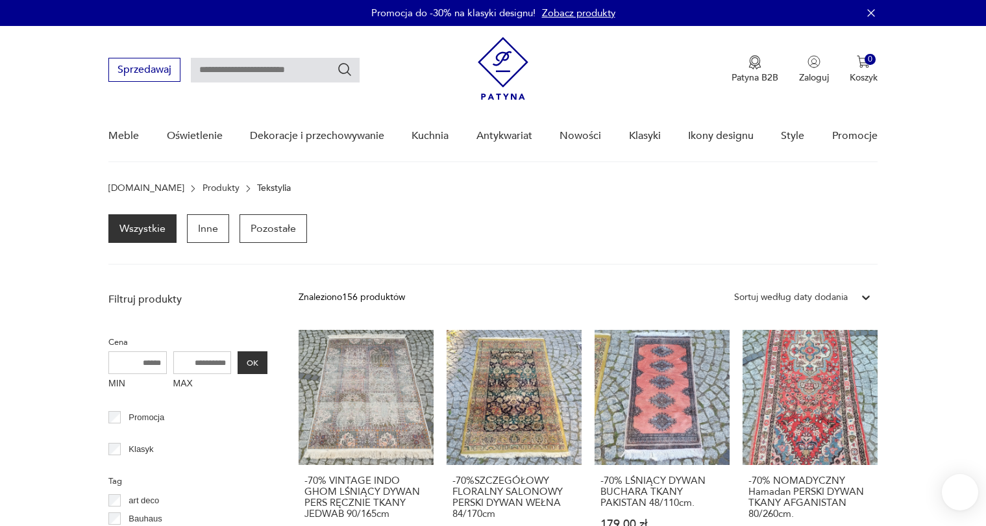 Image resolution: width=986 pixels, height=526 pixels. I want to click on p: Koszyk, so click(864, 77).